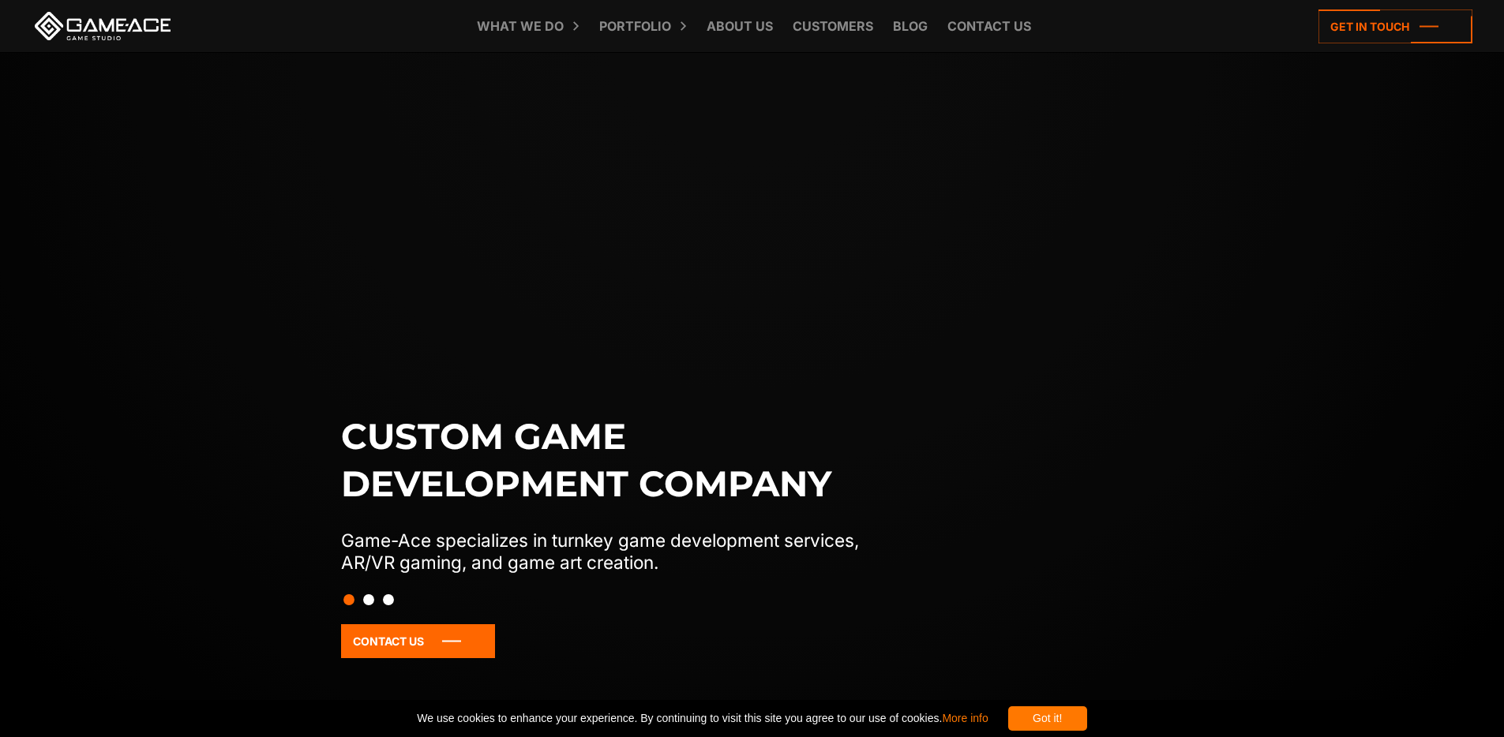 The width and height of the screenshot is (1504, 737). Describe the element at coordinates (617, 460) in the screenshot. I see `h1: Custom game development company` at that location.